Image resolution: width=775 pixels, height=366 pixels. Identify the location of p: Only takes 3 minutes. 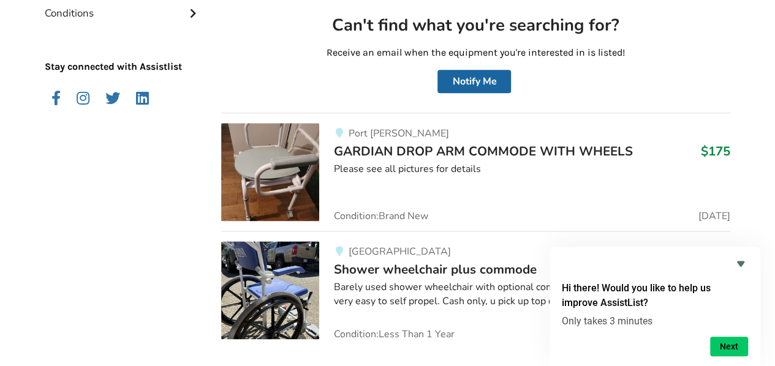
(655, 321).